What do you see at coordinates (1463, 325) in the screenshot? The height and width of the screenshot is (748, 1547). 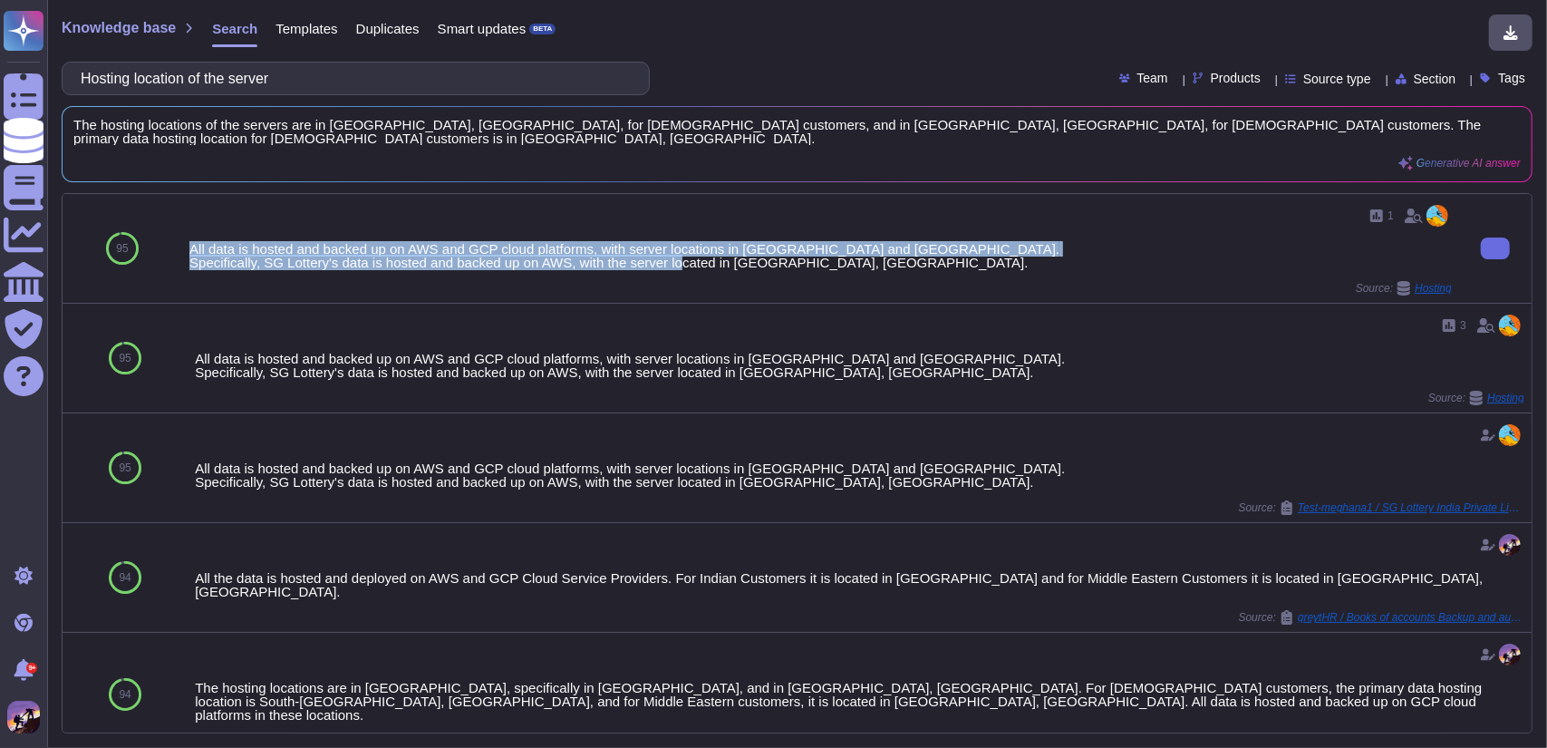 I see `span: 3` at bounding box center [1463, 325].